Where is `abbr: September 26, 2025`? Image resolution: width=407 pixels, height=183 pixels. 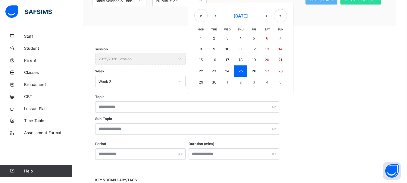
abbr: September 26, 2025 is located at coordinates (254, 71).